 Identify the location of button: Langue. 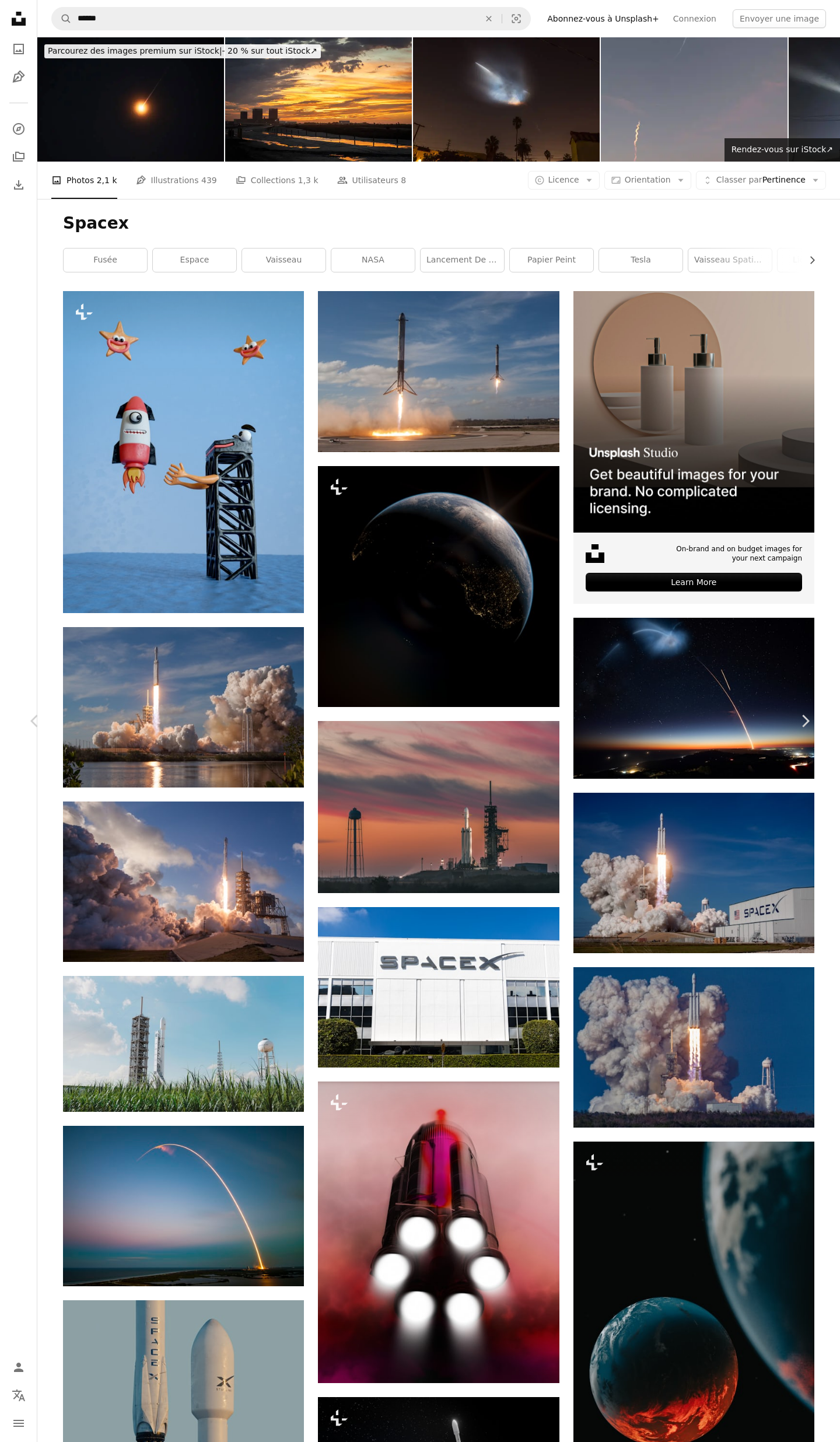
(19, 1396).